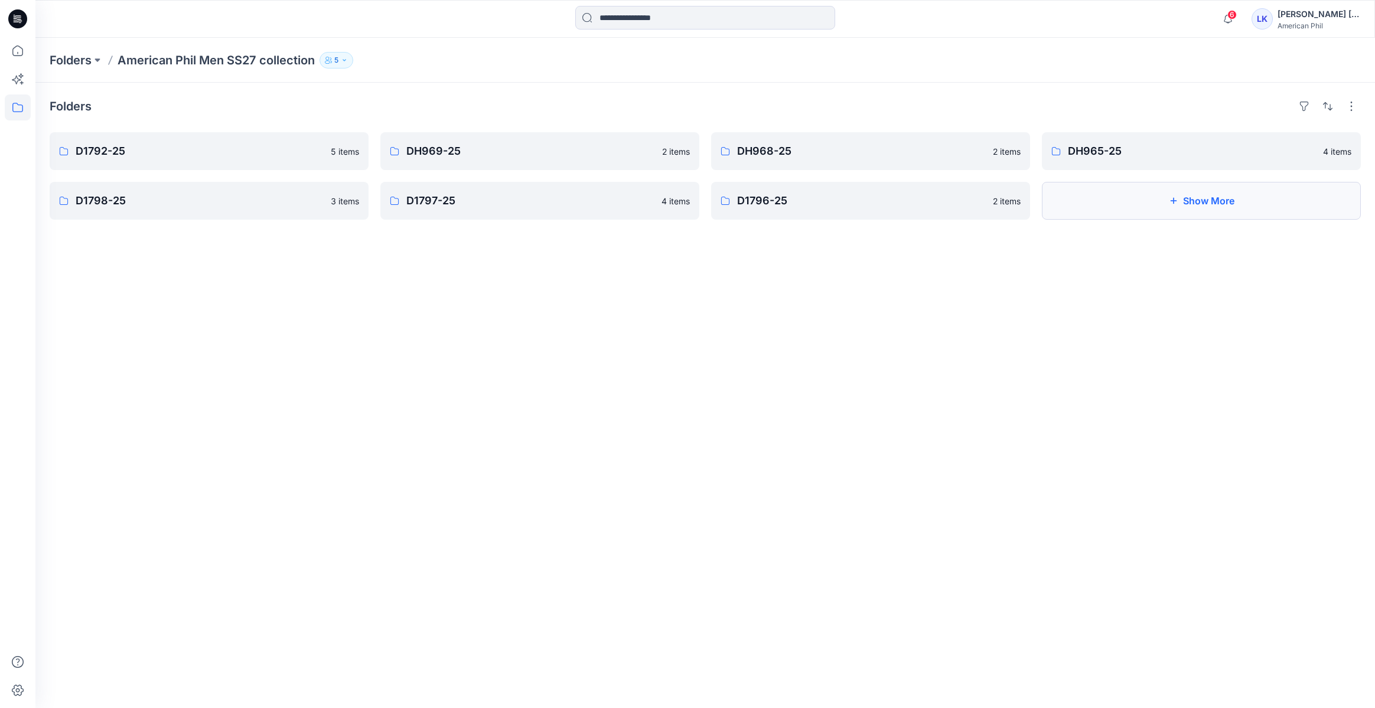 This screenshot has width=1375, height=708. Describe the element at coordinates (209, 201) in the screenshot. I see `a: D1798-253 items` at that location.